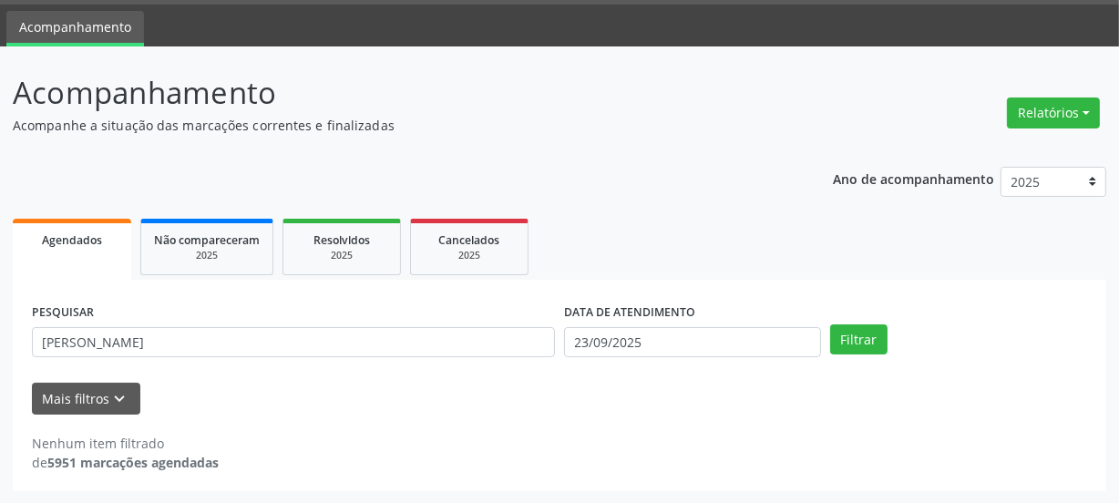 This screenshot has width=1119, height=503. What do you see at coordinates (207, 240) in the screenshot?
I see `span: Não compareceram` at bounding box center [207, 240].